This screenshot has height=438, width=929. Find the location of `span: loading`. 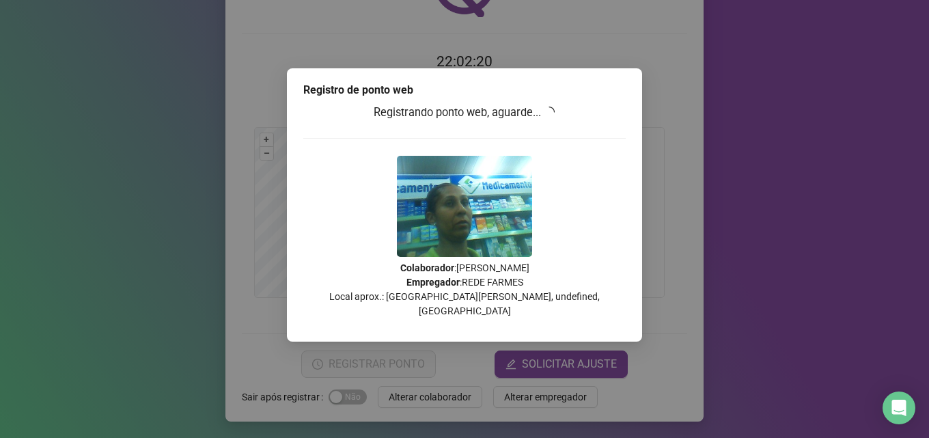

span: loading is located at coordinates (549, 112).